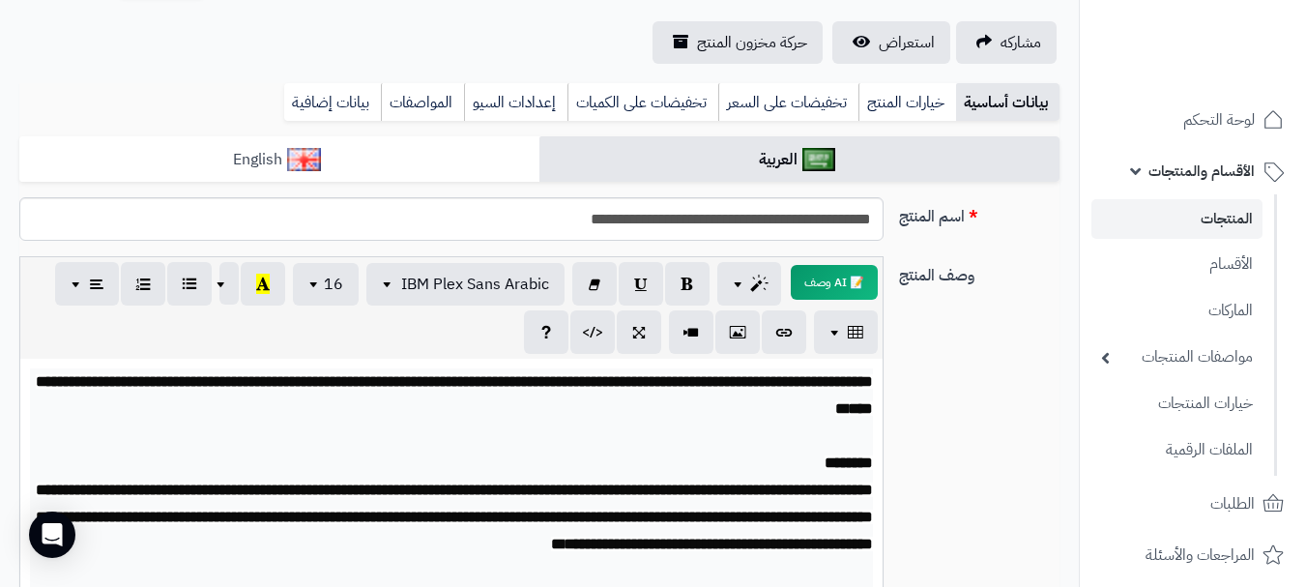 The height and width of the screenshot is (587, 1306). What do you see at coordinates (1177, 450) in the screenshot?
I see `a: الملفات الرقمية` at bounding box center [1177, 450].